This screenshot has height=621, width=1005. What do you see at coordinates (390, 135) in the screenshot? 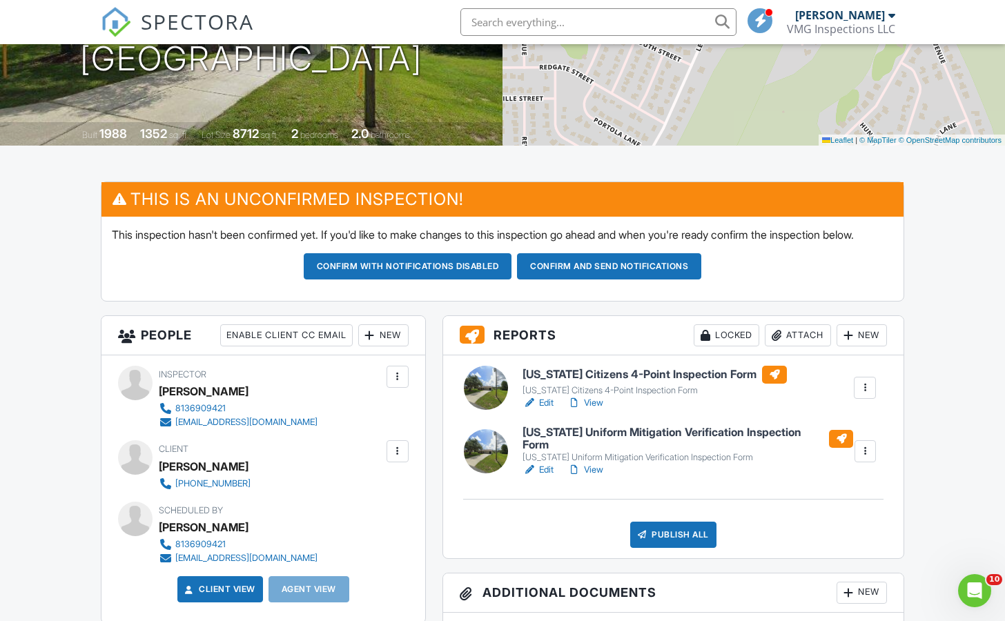
I see `span: bathrooms` at bounding box center [390, 135].